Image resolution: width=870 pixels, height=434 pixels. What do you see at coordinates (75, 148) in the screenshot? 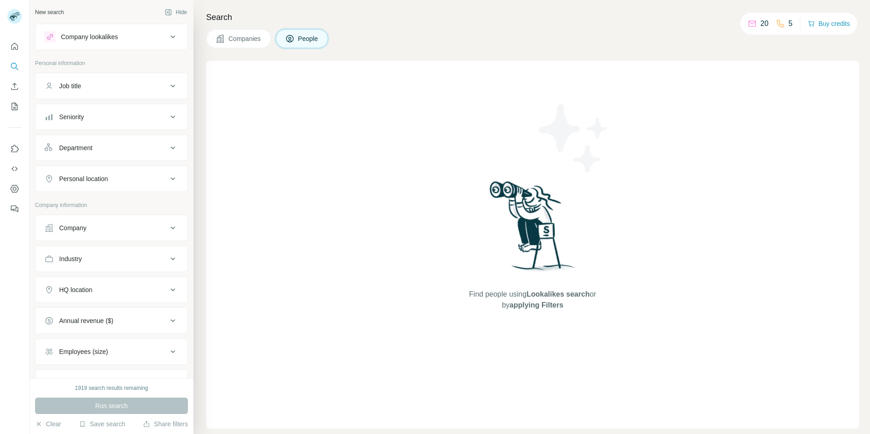
I see `div: Department` at bounding box center [75, 148].